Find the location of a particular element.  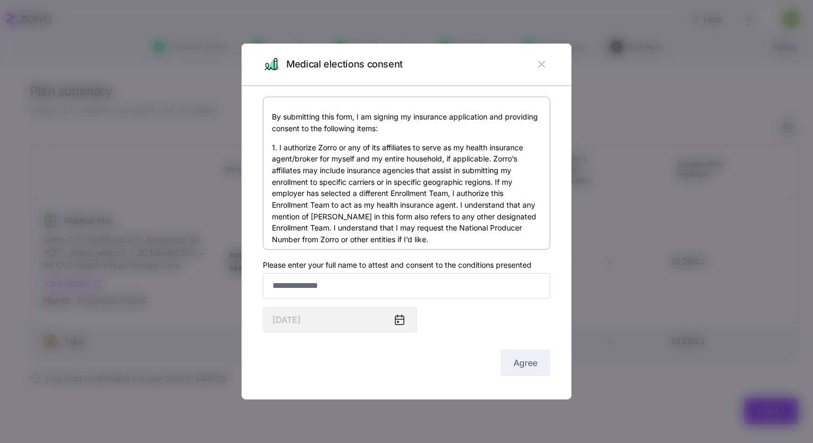

span: Agree is located at coordinates (525, 363).